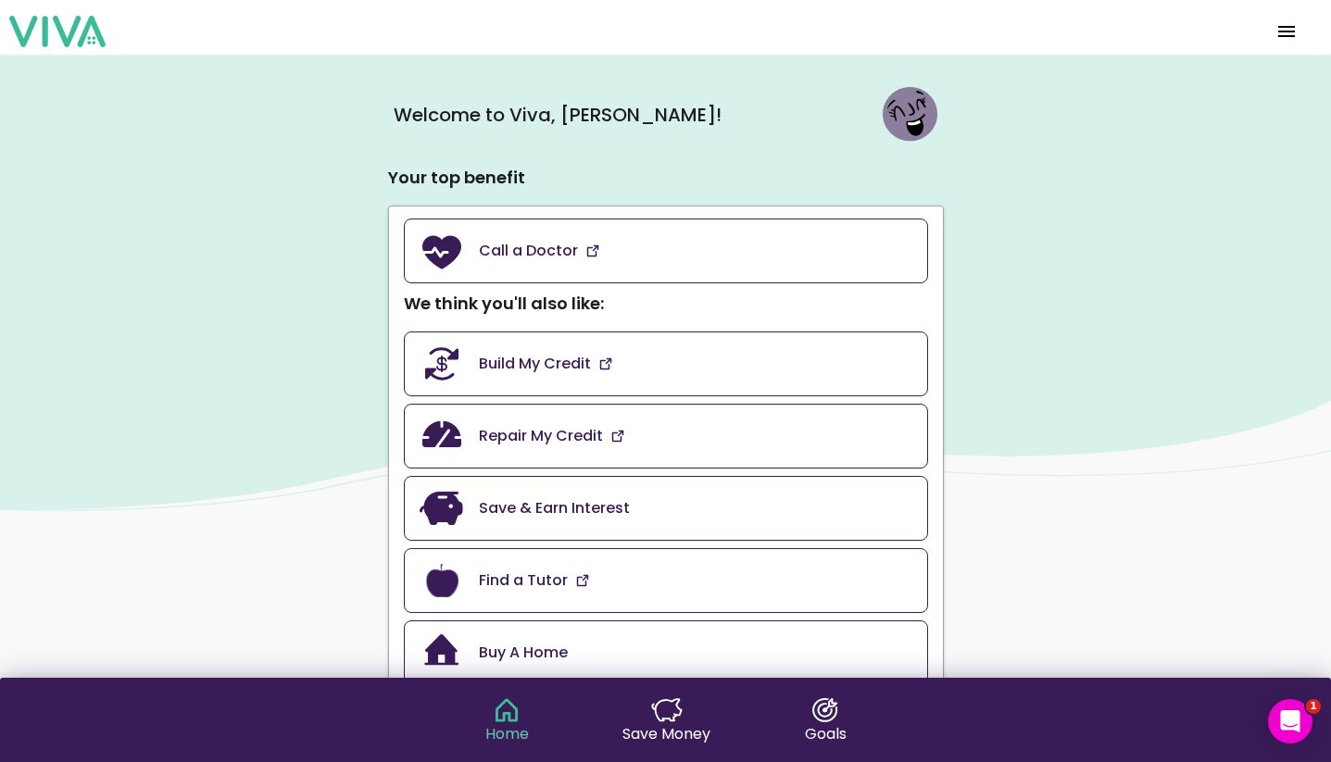 Image resolution: width=1331 pixels, height=762 pixels. What do you see at coordinates (507, 710) in the screenshot?
I see `img: singleWord.home` at bounding box center [507, 710].